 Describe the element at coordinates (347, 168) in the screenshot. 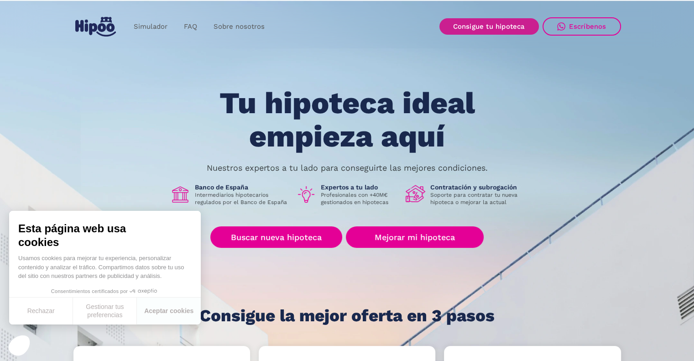

I see `p: Nuestros expertos a tu lado para conseguirte las mejores condiciones.` at that location.